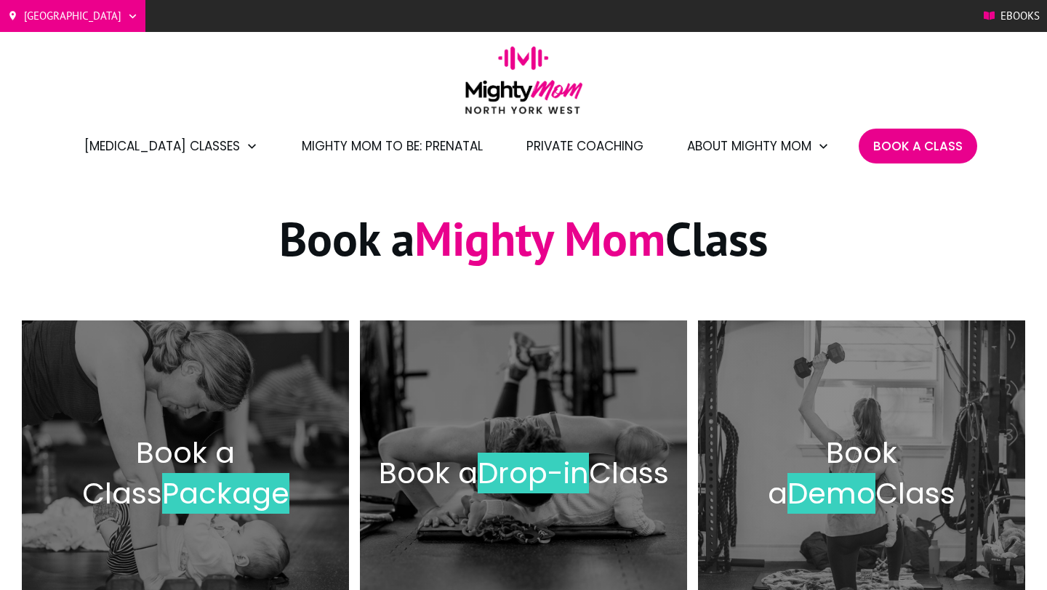 The image size is (1047, 590). I want to click on a: Book A Class, so click(918, 146).